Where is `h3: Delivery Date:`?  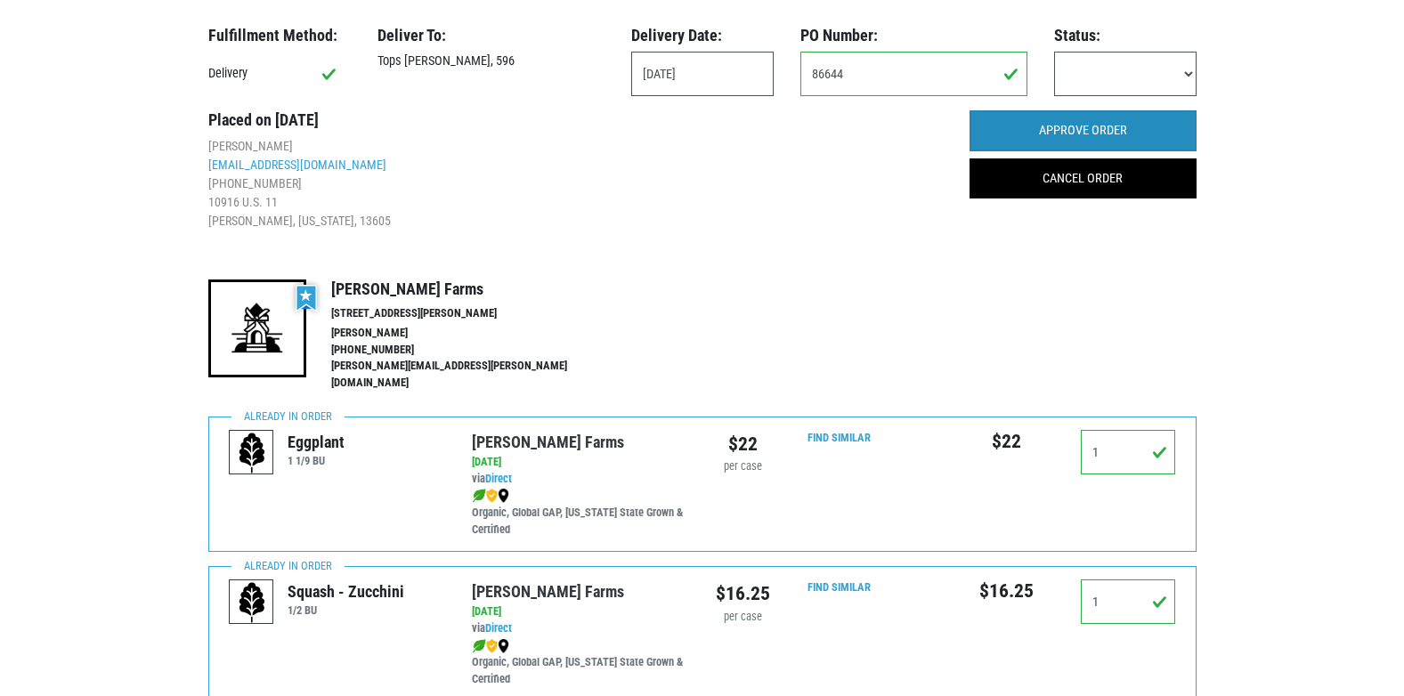 h3: Delivery Date: is located at coordinates (702, 36).